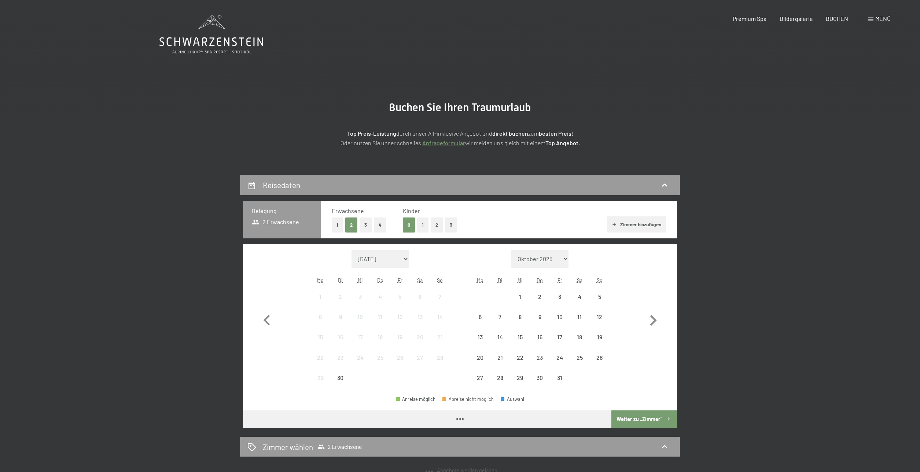  I want to click on div: Wed Sep 03 2025, so click(360, 297).